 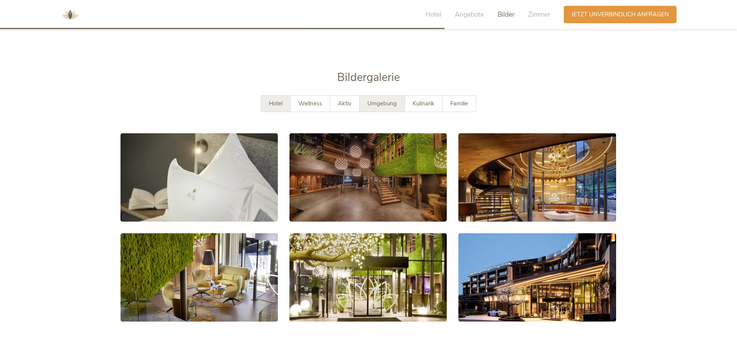 What do you see at coordinates (70, 15) in the screenshot?
I see `img: AMONTI & LUNARIS Wellnessresort` at bounding box center [70, 15].